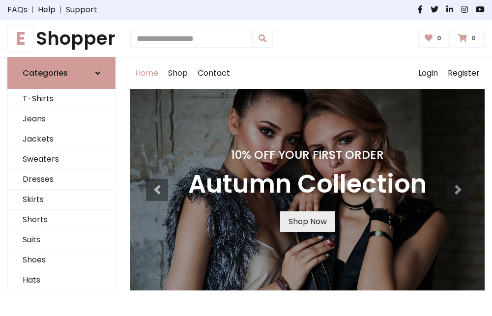  Describe the element at coordinates (17, 10) in the screenshot. I see `a: FAQs` at that location.